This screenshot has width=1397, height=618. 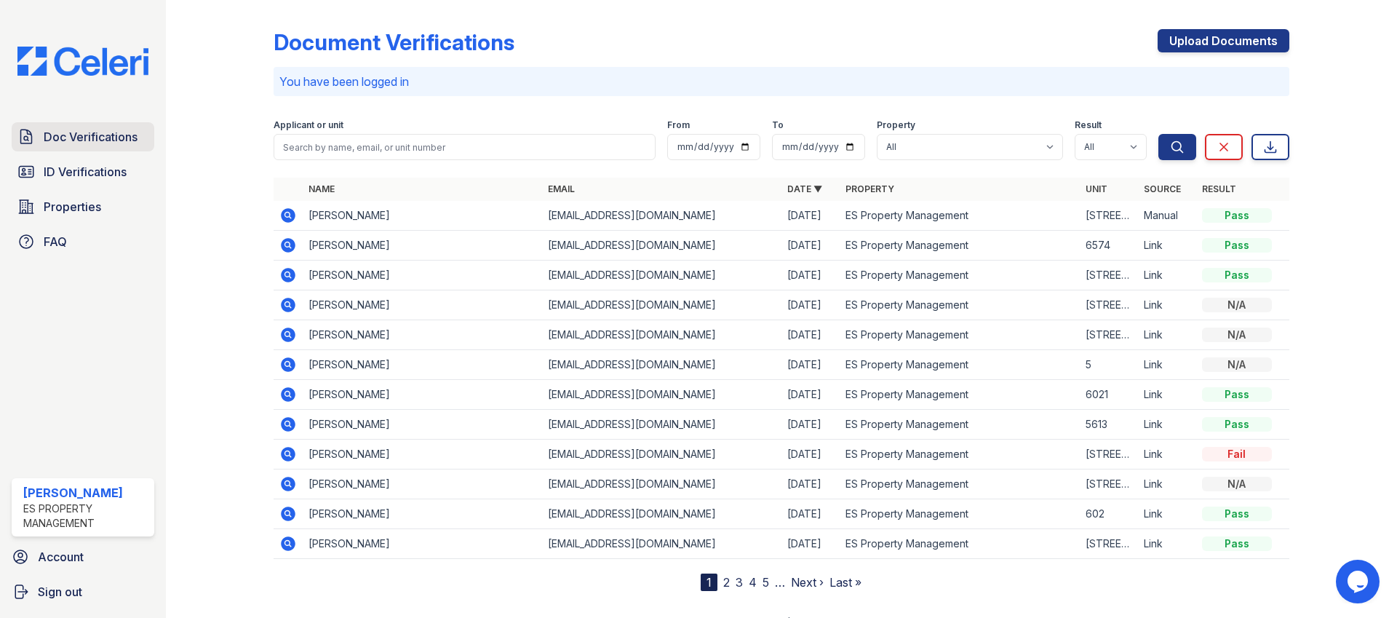 What do you see at coordinates (678, 125) in the screenshot?
I see `label: From` at bounding box center [678, 125].